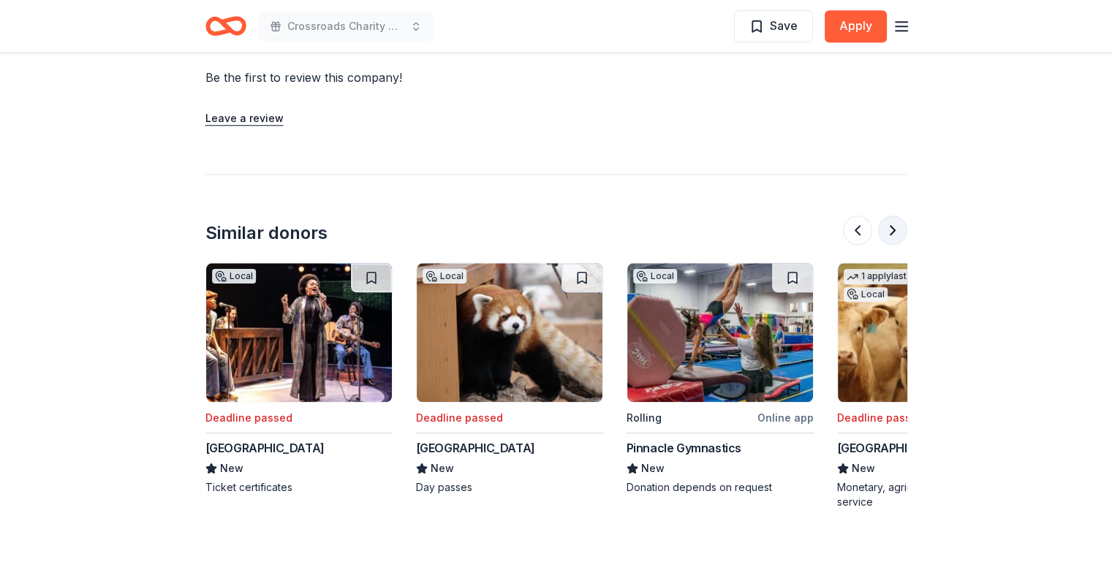 The image size is (1112, 578). Describe the element at coordinates (855, 26) in the screenshot. I see `button: Apply` at that location.